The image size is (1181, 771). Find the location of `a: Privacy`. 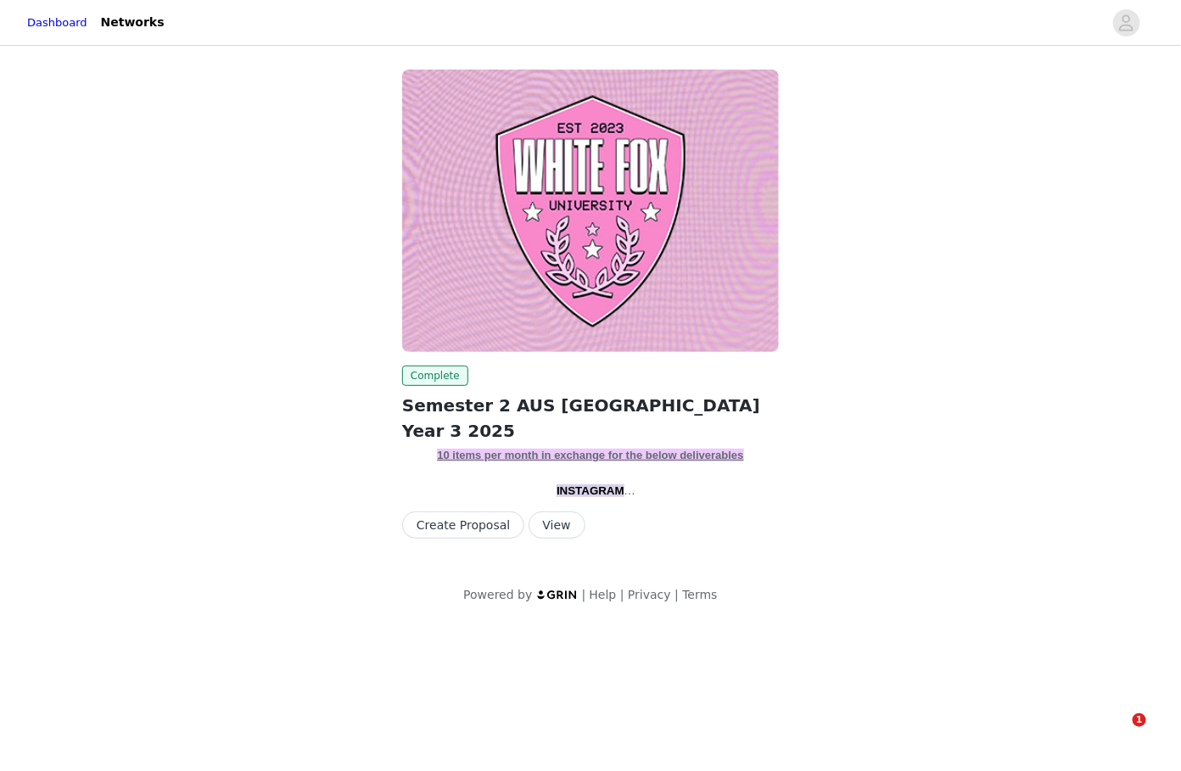

a: Privacy is located at coordinates (649, 595).